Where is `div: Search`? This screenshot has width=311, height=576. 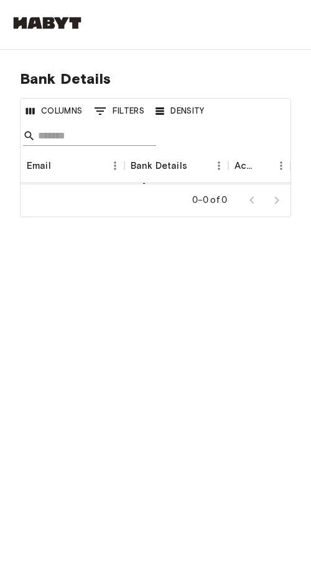
div: Search is located at coordinates (89, 137).